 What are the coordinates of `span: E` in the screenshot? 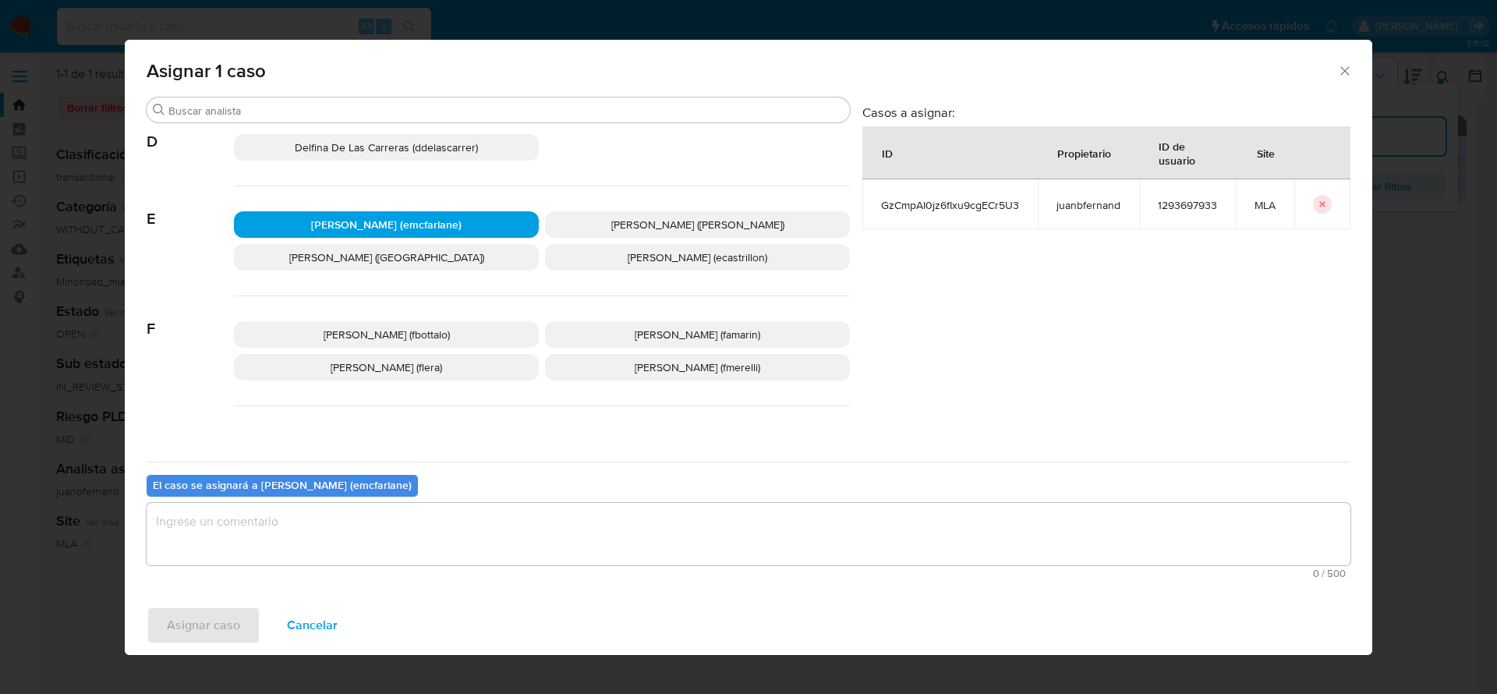 It's located at (190, 207).